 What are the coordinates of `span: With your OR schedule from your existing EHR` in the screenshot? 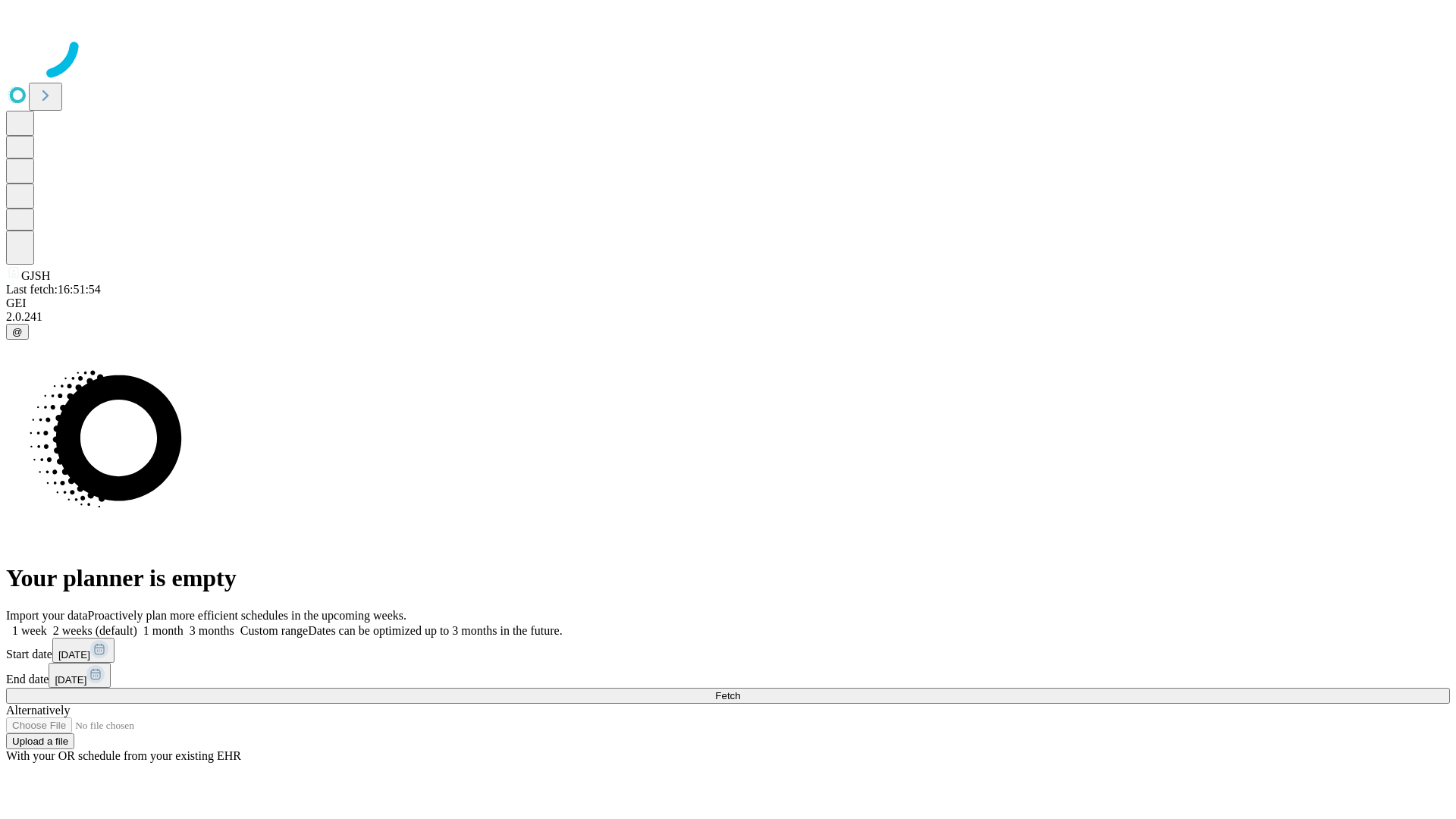 It's located at (123, 755).